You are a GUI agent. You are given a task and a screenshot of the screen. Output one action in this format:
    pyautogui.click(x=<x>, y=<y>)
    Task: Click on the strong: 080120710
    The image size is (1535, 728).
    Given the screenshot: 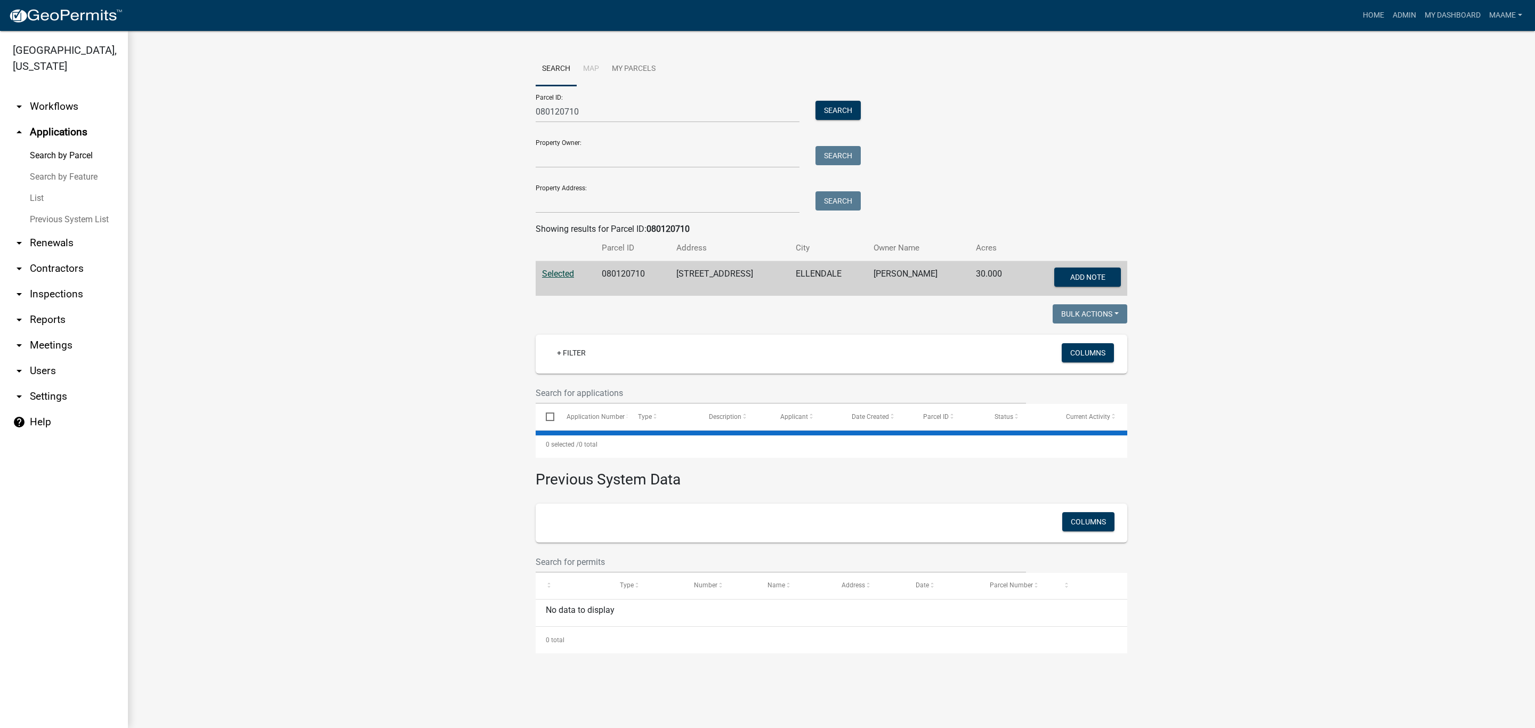 What is the action you would take?
    pyautogui.click(x=668, y=229)
    